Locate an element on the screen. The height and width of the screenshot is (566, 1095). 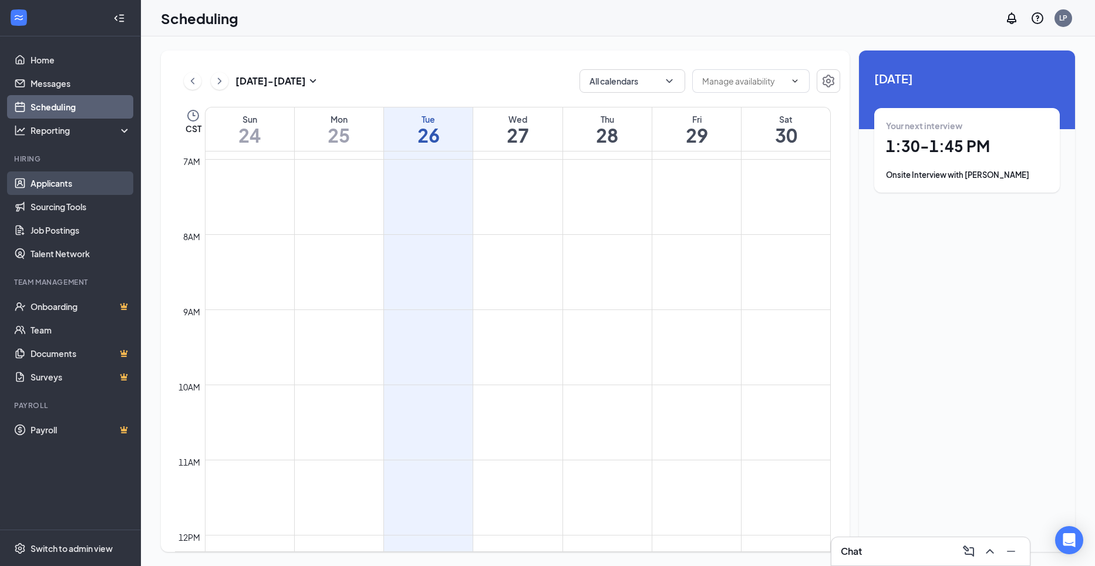
div: Reporting is located at coordinates (81, 130).